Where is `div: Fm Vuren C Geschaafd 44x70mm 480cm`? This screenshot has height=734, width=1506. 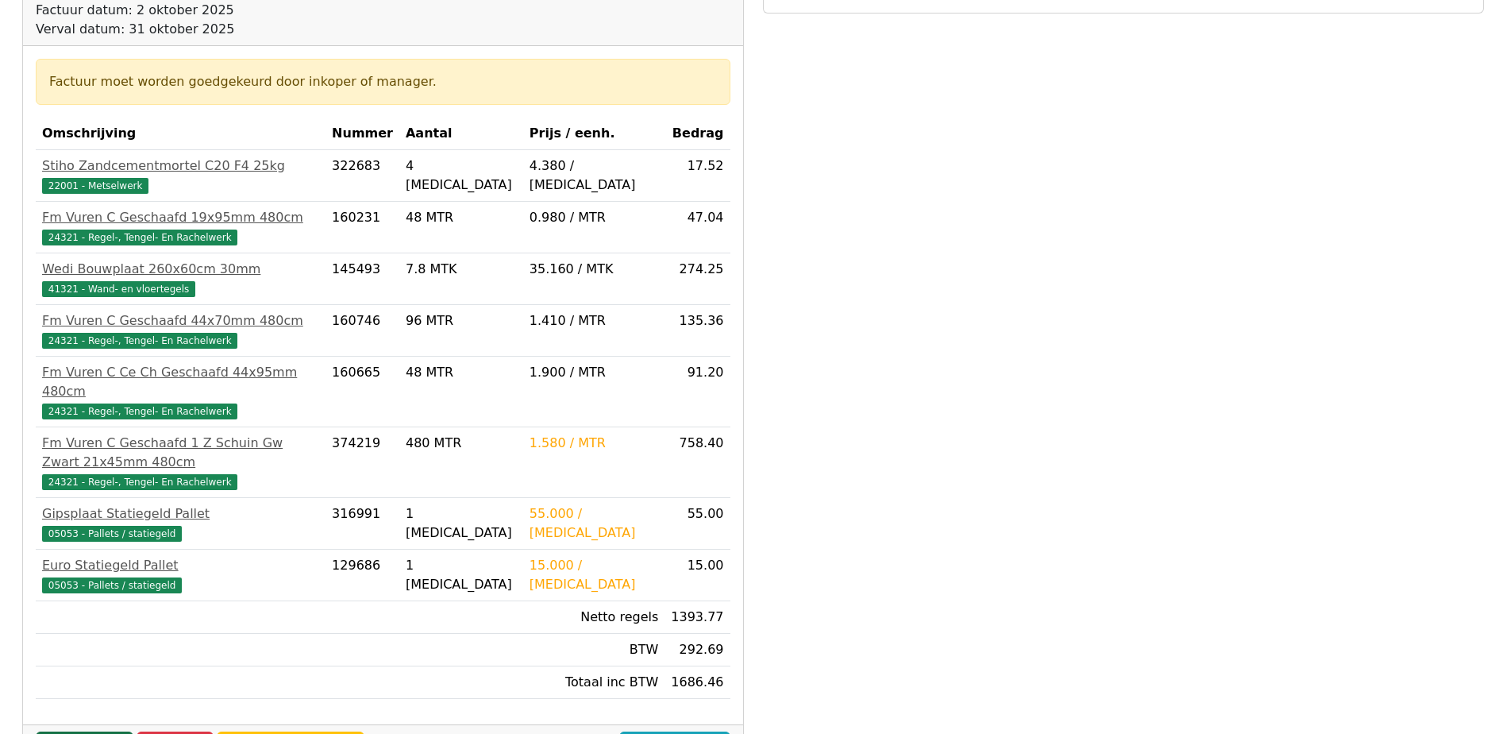
div: Fm Vuren C Geschaafd 44x70mm 480cm is located at coordinates (180, 321).